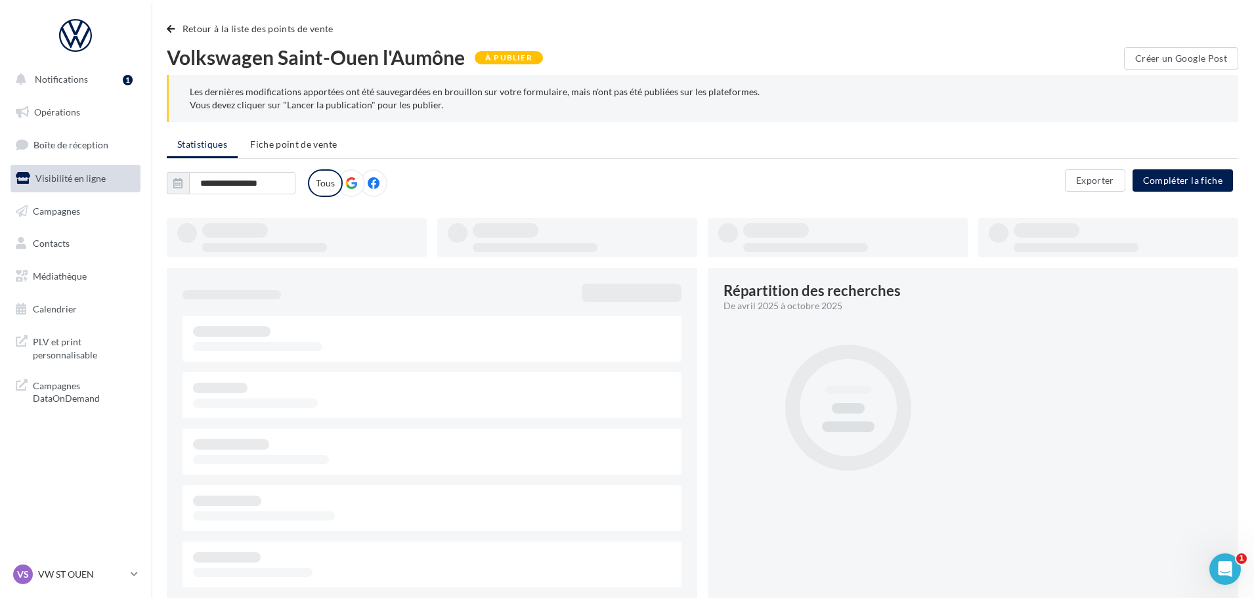  I want to click on span: Volkswagen Saint-Ouen l'Aumône, so click(316, 57).